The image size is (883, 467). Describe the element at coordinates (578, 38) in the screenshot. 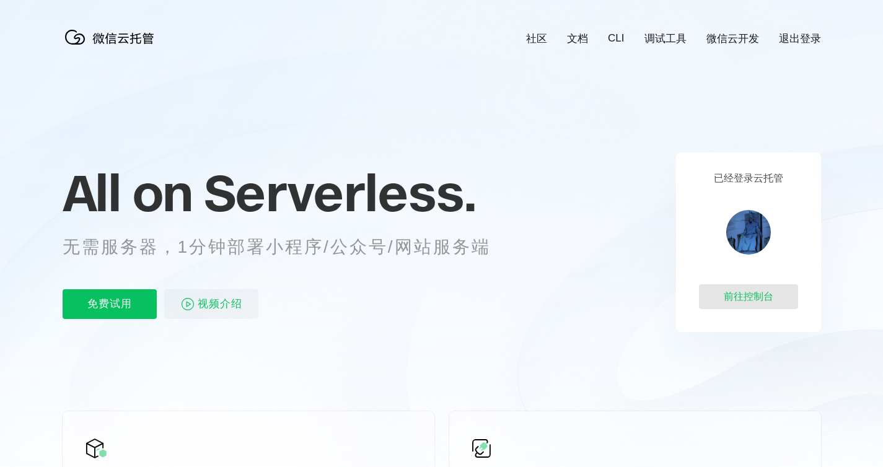

I see `a: 文档` at that location.